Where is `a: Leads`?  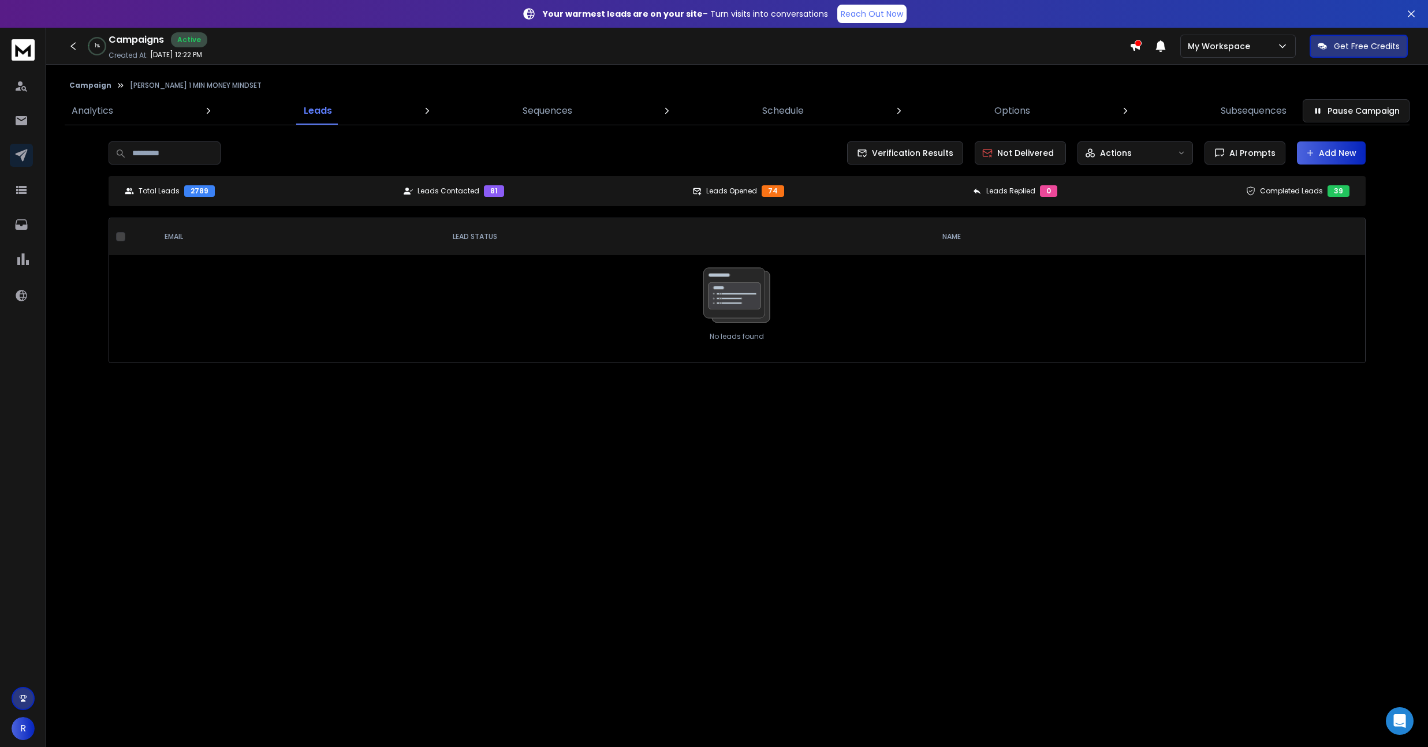 a: Leads is located at coordinates (318, 111).